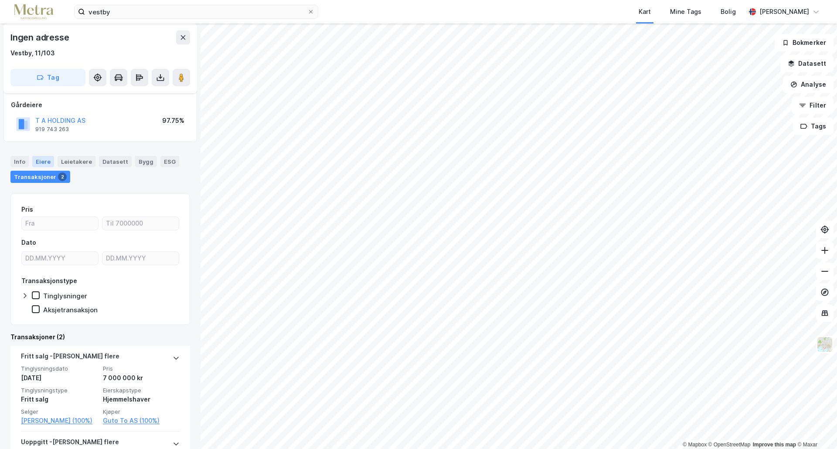  What do you see at coordinates (100, 105) in the screenshot?
I see `div: Gårdeiere` at bounding box center [100, 105].